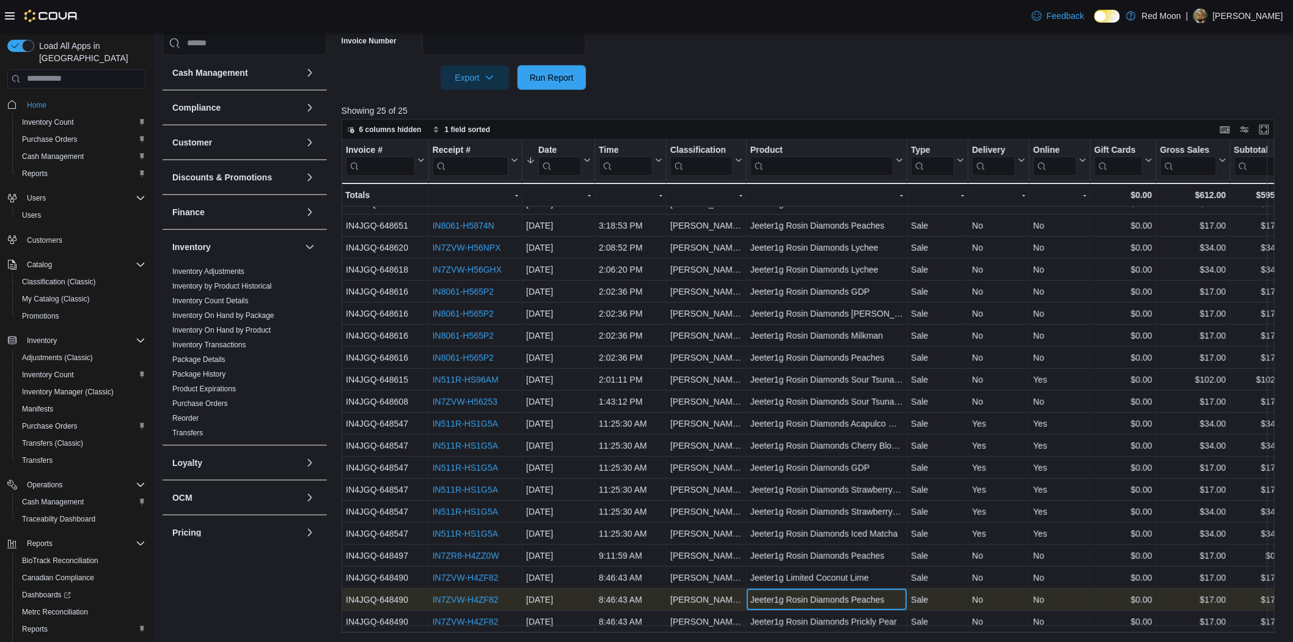 Image resolution: width=1293 pixels, height=642 pixels. Describe the element at coordinates (999, 160) in the screenshot. I see `button: Delivery` at that location.